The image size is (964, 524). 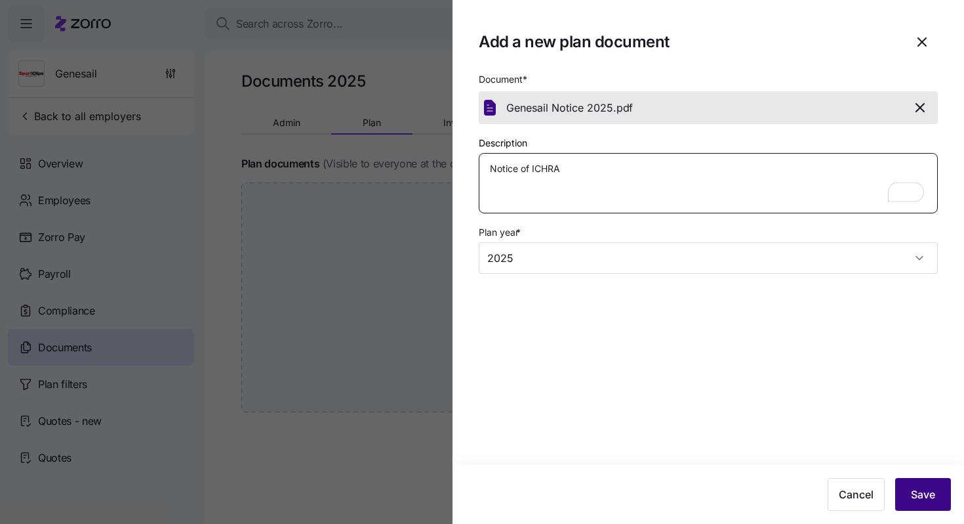 I want to click on label: Plan year, so click(x=501, y=232).